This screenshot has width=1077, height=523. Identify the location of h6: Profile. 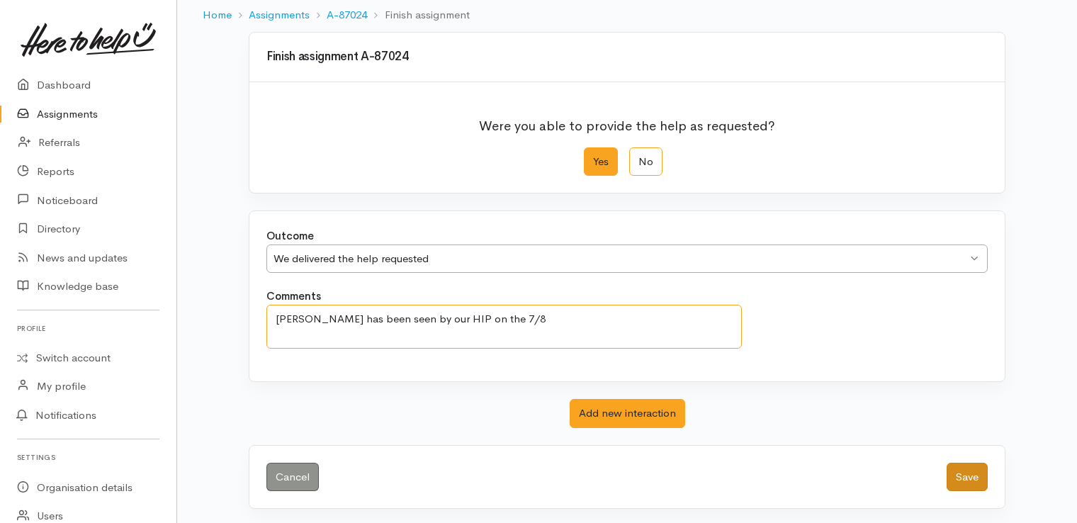
(88, 328).